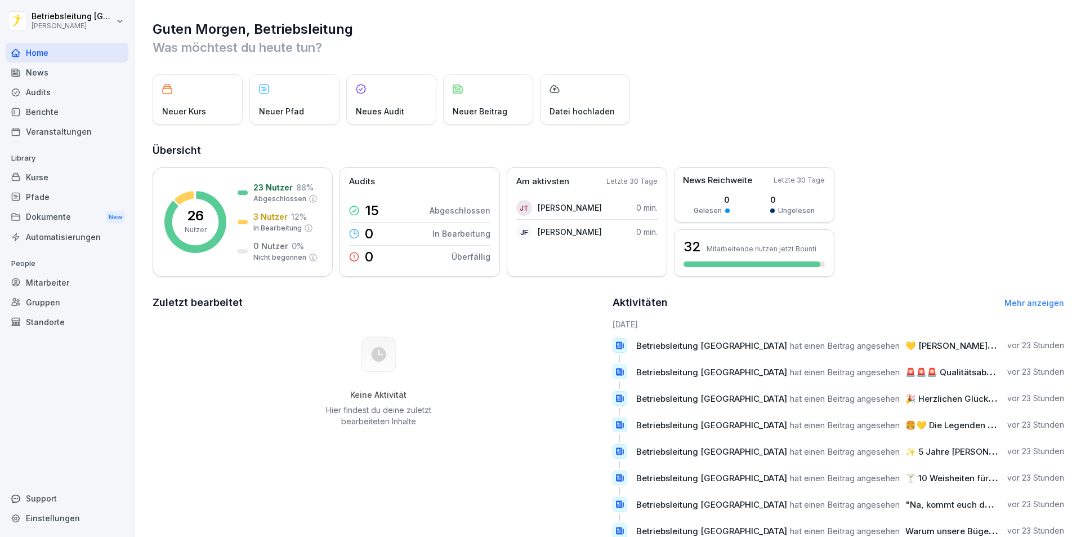 Image resolution: width=1081 pixels, height=537 pixels. Describe the element at coordinates (67, 197) in the screenshot. I see `a: Pfade` at that location.